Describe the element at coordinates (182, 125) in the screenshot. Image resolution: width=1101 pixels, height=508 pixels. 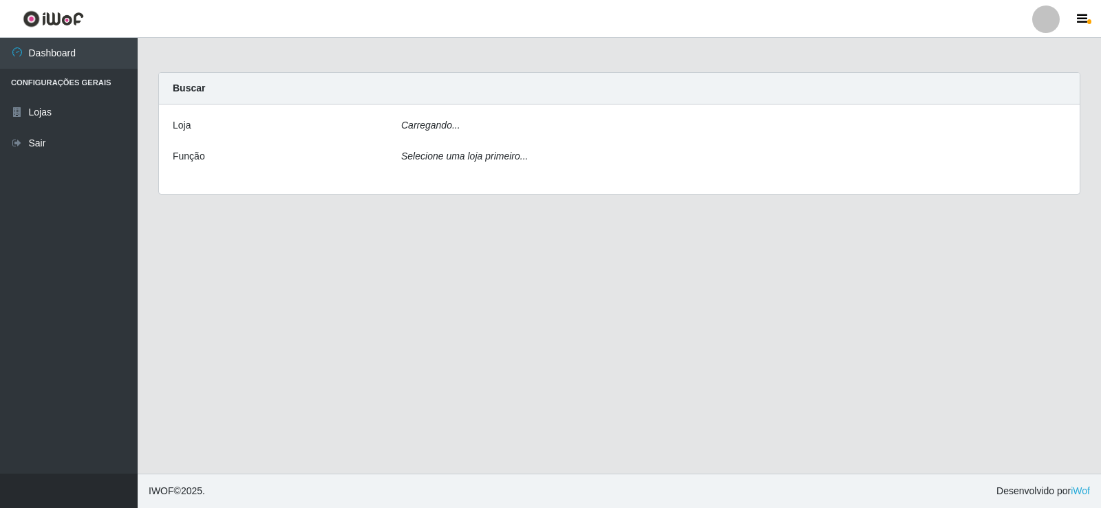
I see `label: Loja` at that location.